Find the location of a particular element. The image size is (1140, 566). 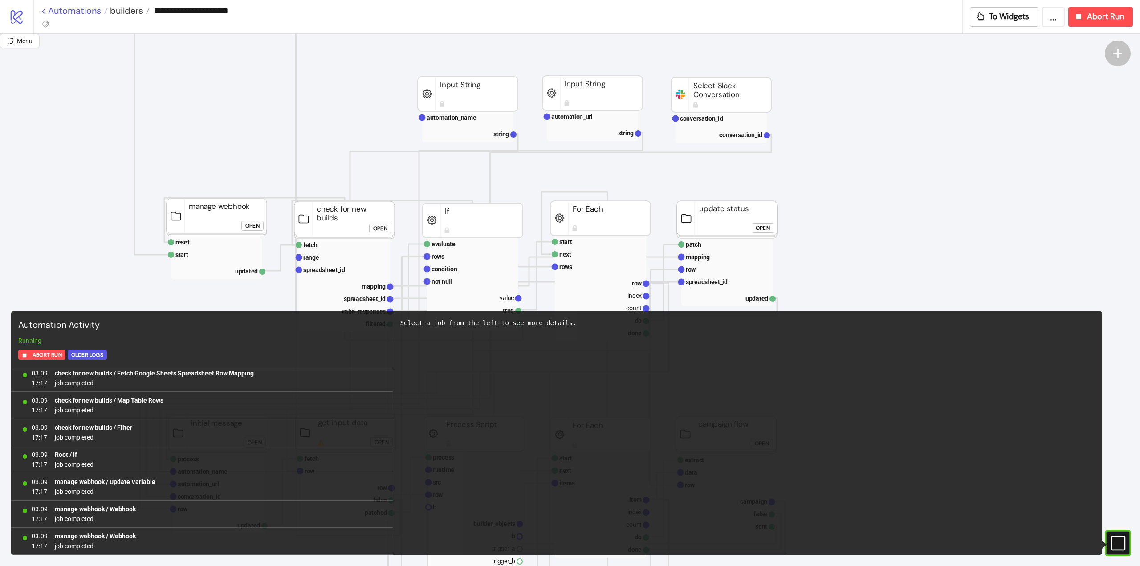

text: automation_url is located at coordinates (572, 117).